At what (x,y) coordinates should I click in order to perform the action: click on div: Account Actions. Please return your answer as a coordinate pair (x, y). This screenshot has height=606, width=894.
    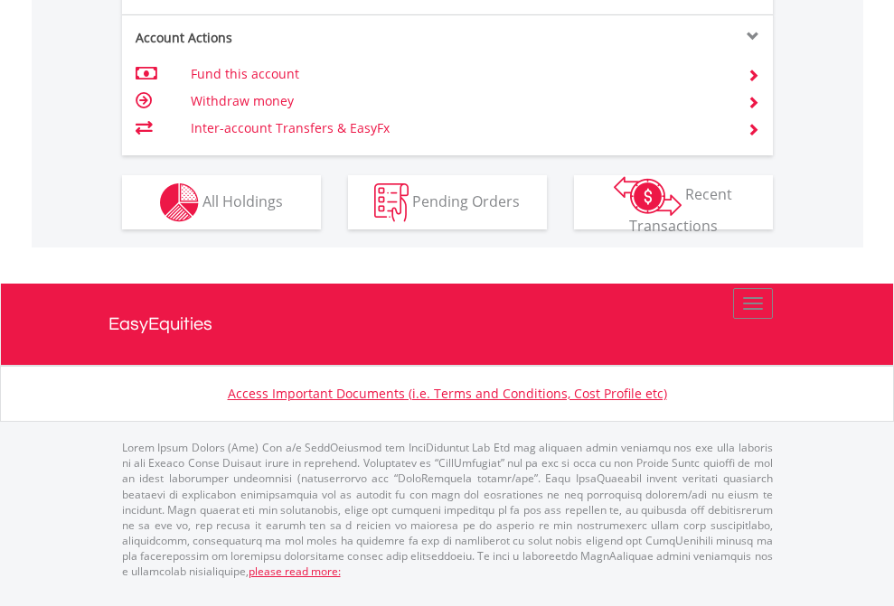
    Looking at the image, I should click on (285, 38).